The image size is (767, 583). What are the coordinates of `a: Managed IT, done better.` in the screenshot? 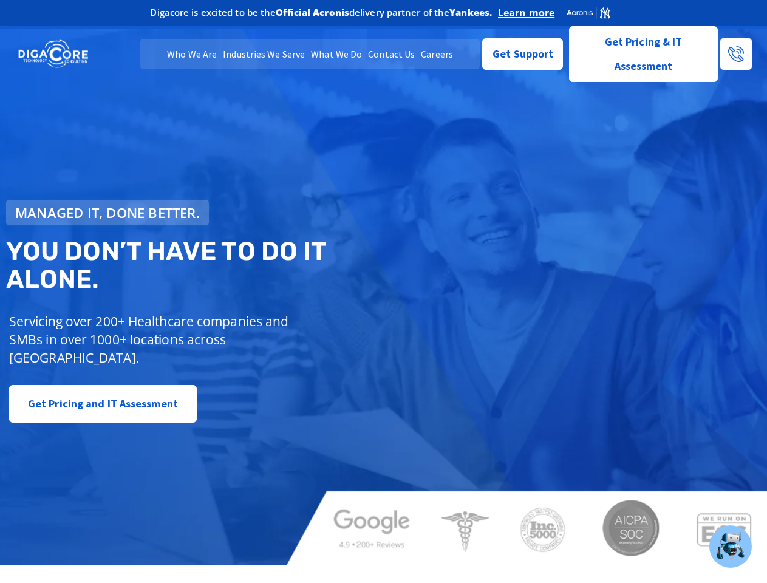 It's located at (107, 212).